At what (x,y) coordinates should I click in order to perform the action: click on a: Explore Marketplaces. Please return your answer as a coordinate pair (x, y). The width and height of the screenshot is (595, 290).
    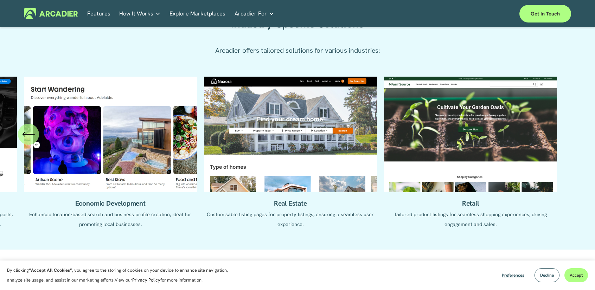
    Looking at the image, I should click on (197, 13).